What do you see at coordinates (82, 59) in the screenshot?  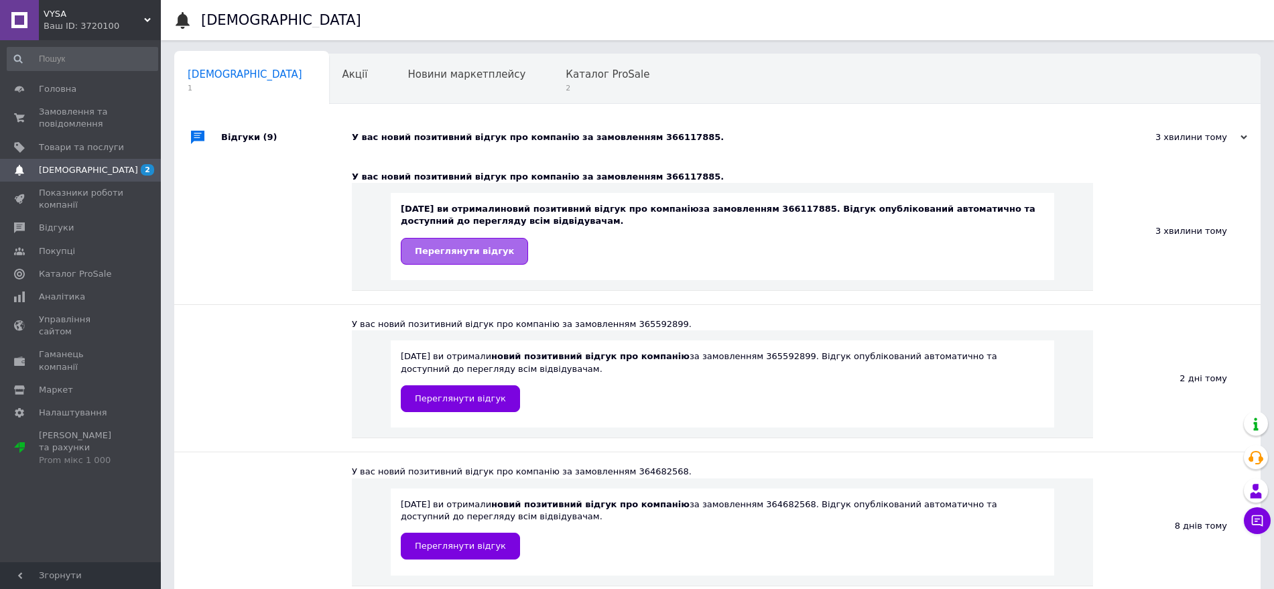 I see `input: Пошук` at bounding box center [82, 59].